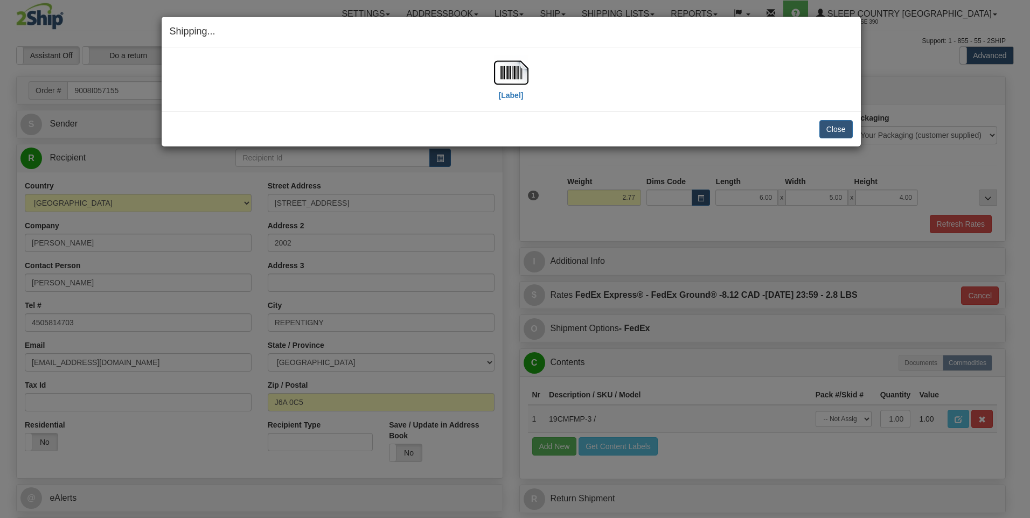 This screenshot has height=518, width=1030. What do you see at coordinates (511, 83) in the screenshot?
I see `a: [Label]` at bounding box center [511, 83].